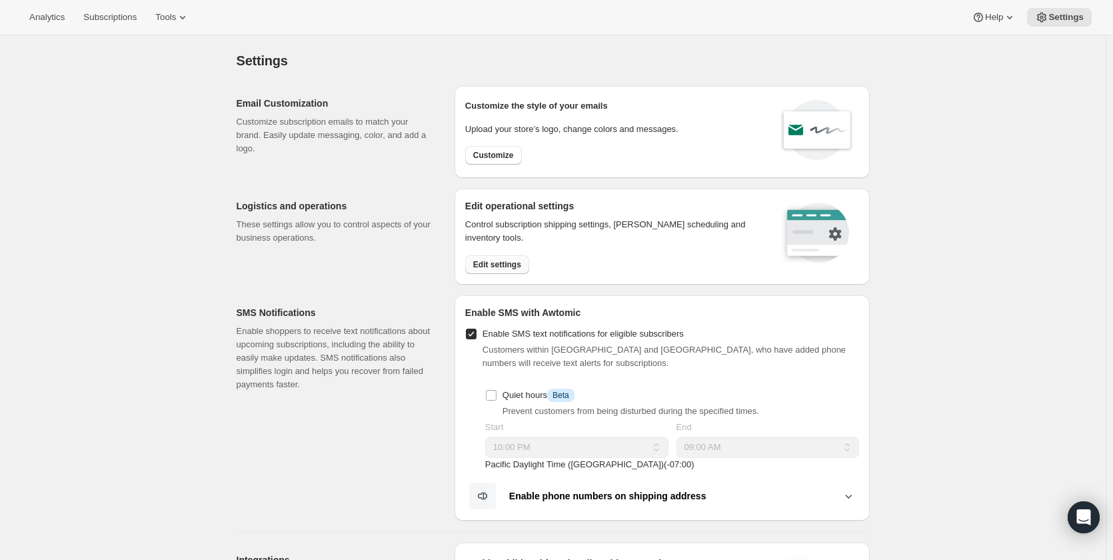 The height and width of the screenshot is (560, 1113). I want to click on span: Analytics, so click(47, 17).